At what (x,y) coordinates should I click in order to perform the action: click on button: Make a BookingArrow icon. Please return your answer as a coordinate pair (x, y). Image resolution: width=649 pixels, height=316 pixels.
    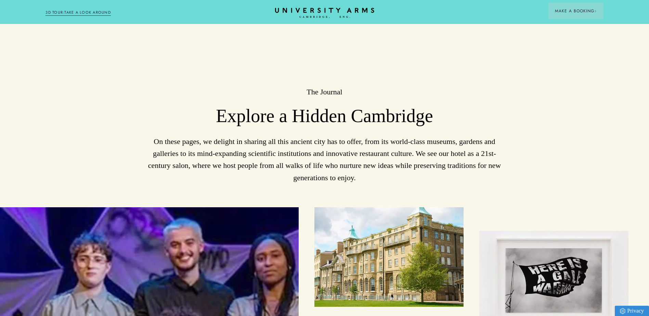
    Looking at the image, I should click on (575, 11).